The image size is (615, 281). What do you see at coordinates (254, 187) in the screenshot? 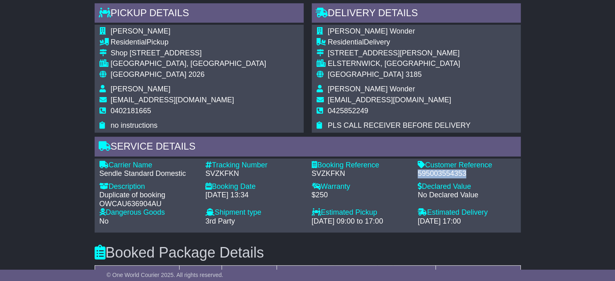
I see `div: Booking Date` at bounding box center [254, 187].